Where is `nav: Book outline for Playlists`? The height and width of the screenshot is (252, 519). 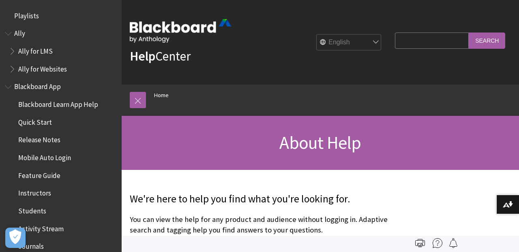 nav: Book outline for Playlists is located at coordinates (61, 16).